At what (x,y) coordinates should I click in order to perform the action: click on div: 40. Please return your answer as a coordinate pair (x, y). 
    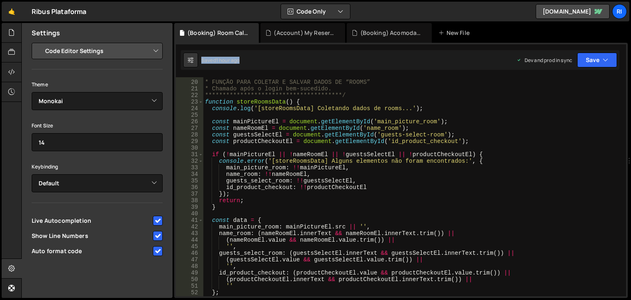
    Looking at the image, I should click on (189, 214).